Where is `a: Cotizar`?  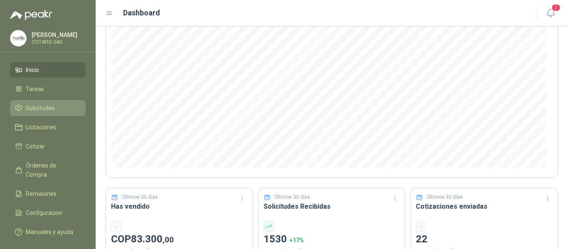
a: Cotizar is located at coordinates (48, 146).